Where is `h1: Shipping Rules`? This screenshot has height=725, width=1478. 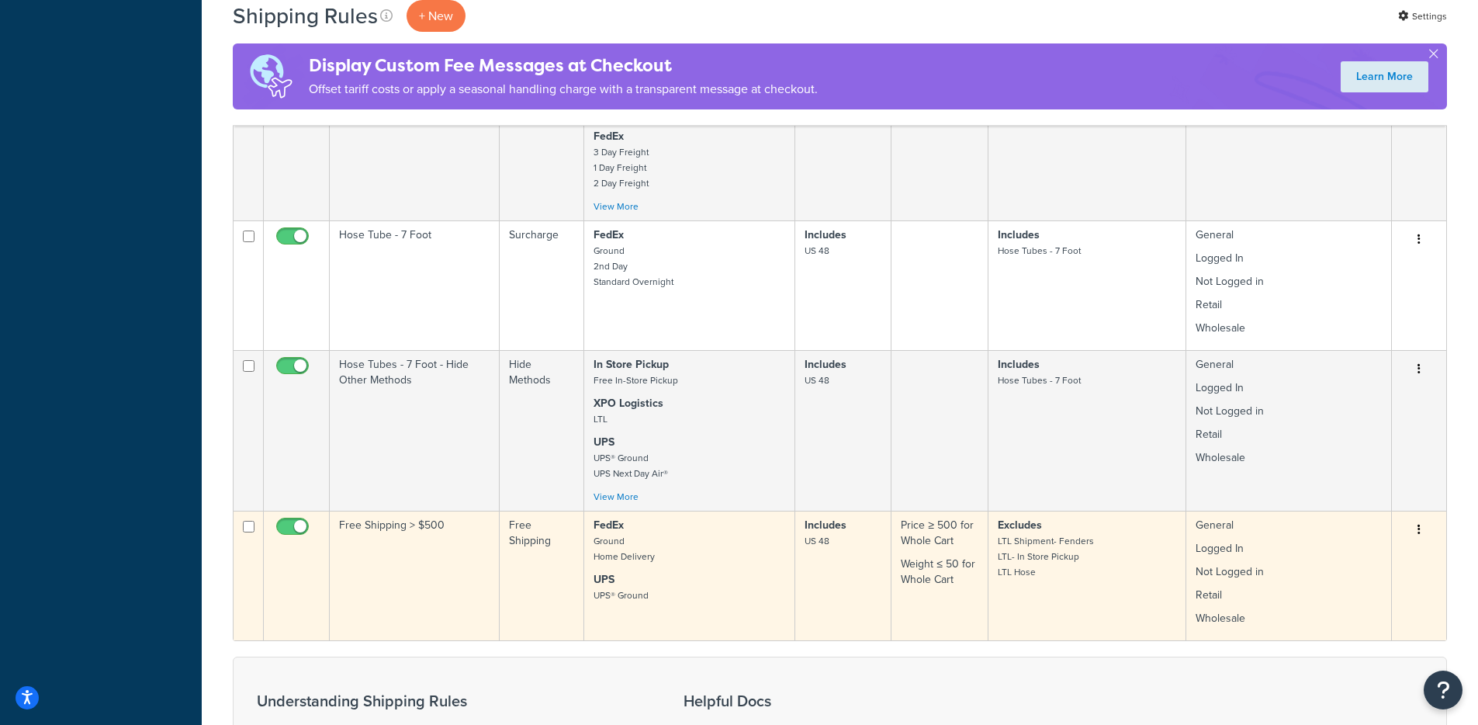
h1: Shipping Rules is located at coordinates (305, 16).